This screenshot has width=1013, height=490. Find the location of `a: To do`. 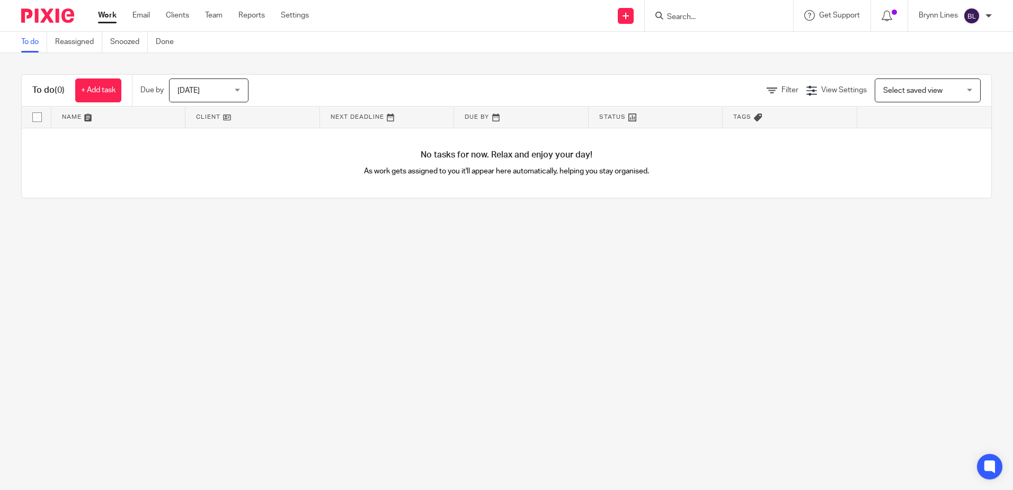

a: To do is located at coordinates (34, 42).